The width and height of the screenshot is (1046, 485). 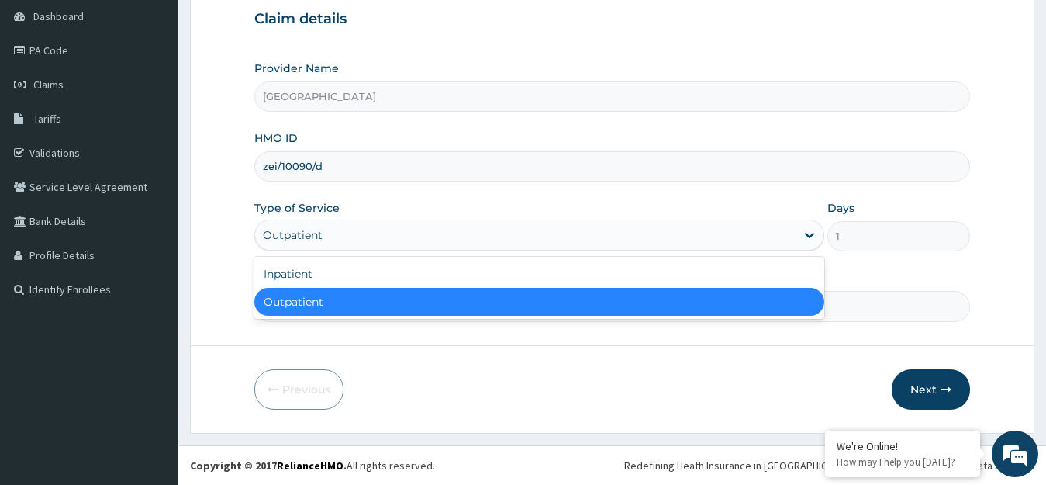 What do you see at coordinates (902, 461) in the screenshot?
I see `p: How may I help you today?` at bounding box center [902, 461].